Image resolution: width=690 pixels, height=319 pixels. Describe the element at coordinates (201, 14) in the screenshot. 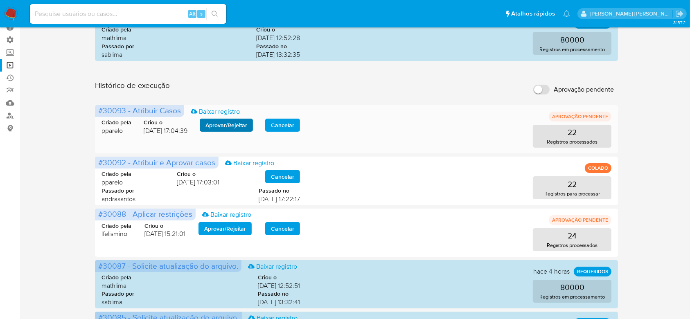

I see `span: s` at that location.